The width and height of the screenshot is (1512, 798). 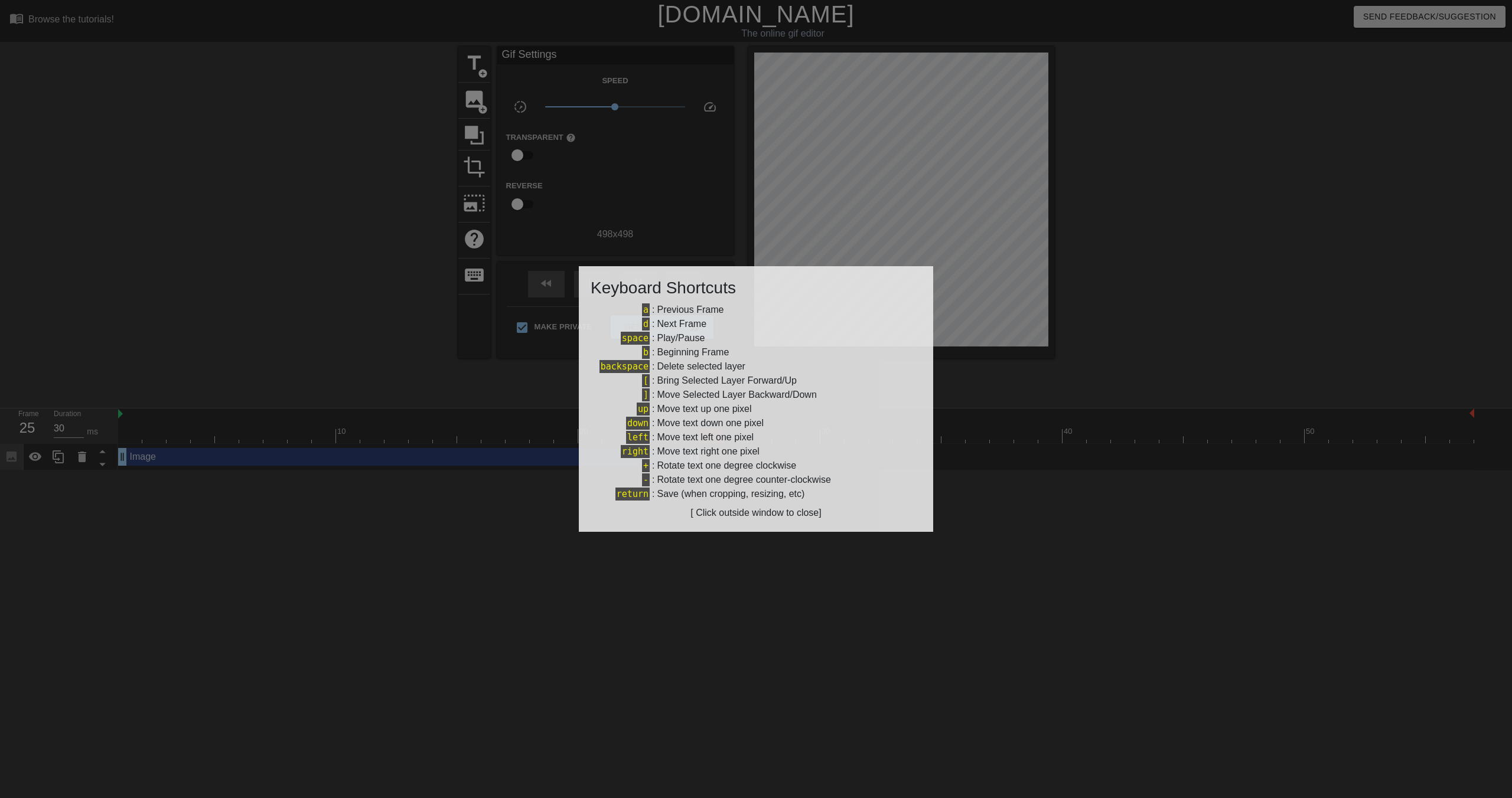 I want to click on div: Next Frame, so click(x=682, y=324).